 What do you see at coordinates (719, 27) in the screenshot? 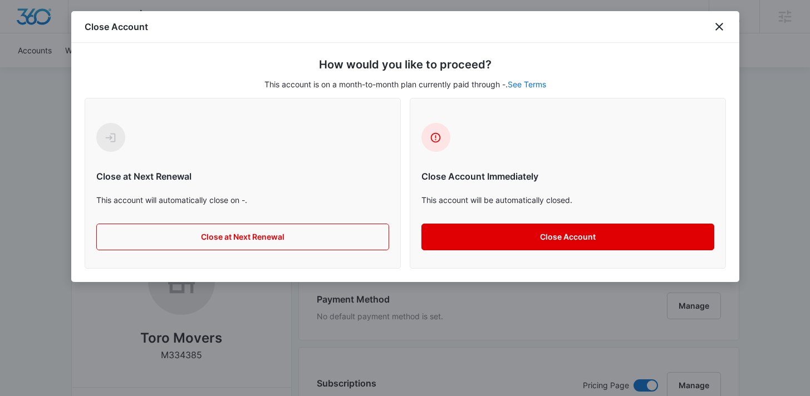
I see `button: close` at bounding box center [719, 27].